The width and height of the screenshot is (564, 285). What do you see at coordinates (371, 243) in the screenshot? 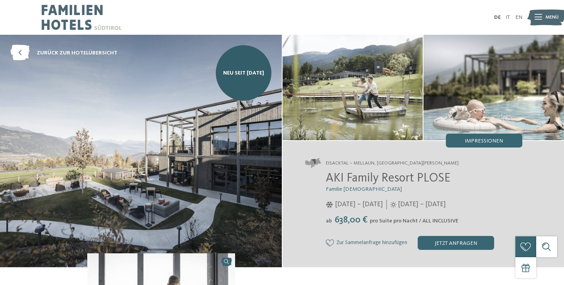
I see `span: Zur Sammelanfrage hinzufügen` at bounding box center [371, 243].